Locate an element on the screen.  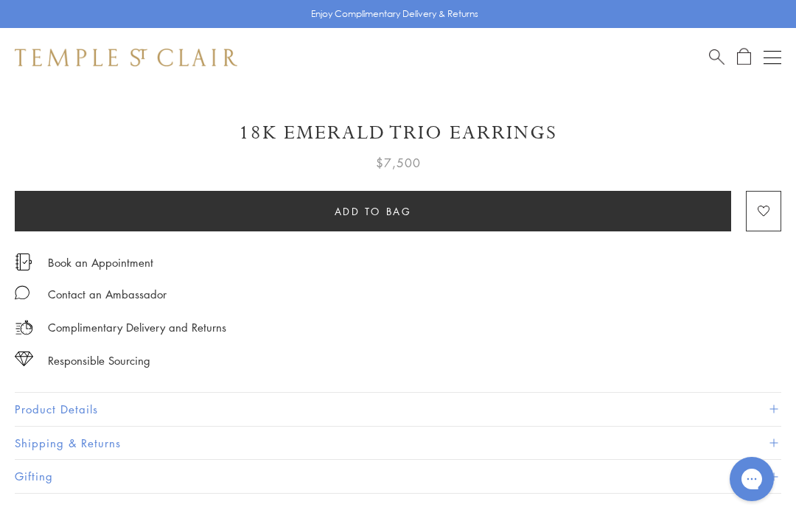
img: Temple St. Clair is located at coordinates (126, 58).